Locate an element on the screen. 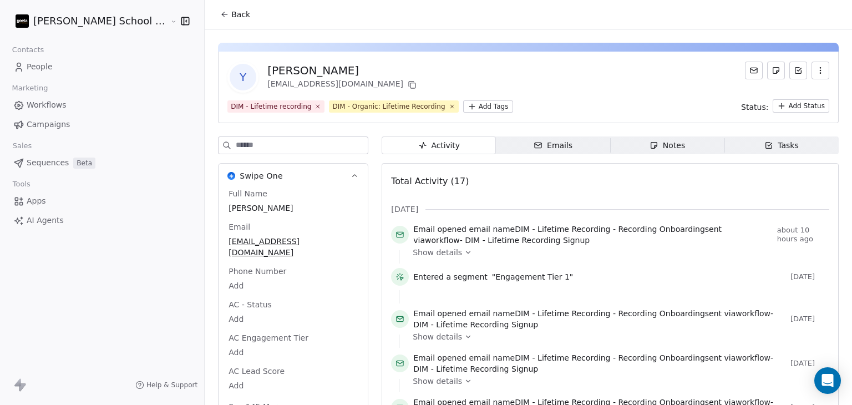 The image size is (852, 405). img: Zeeshan%20Neck%20Print%20Dark.png is located at coordinates (22, 21).